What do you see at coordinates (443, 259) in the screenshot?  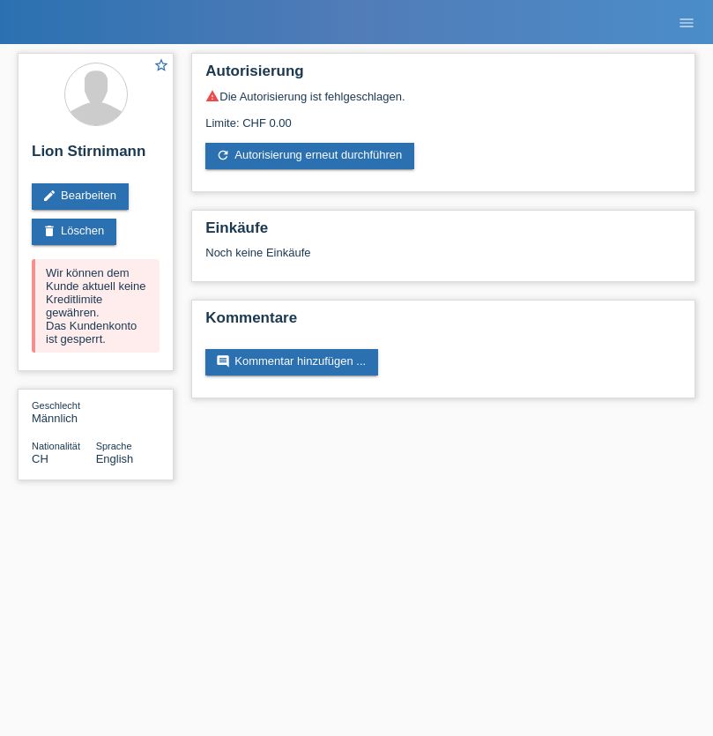 I see `div: Noch keine Einkäufe` at bounding box center [443, 259].